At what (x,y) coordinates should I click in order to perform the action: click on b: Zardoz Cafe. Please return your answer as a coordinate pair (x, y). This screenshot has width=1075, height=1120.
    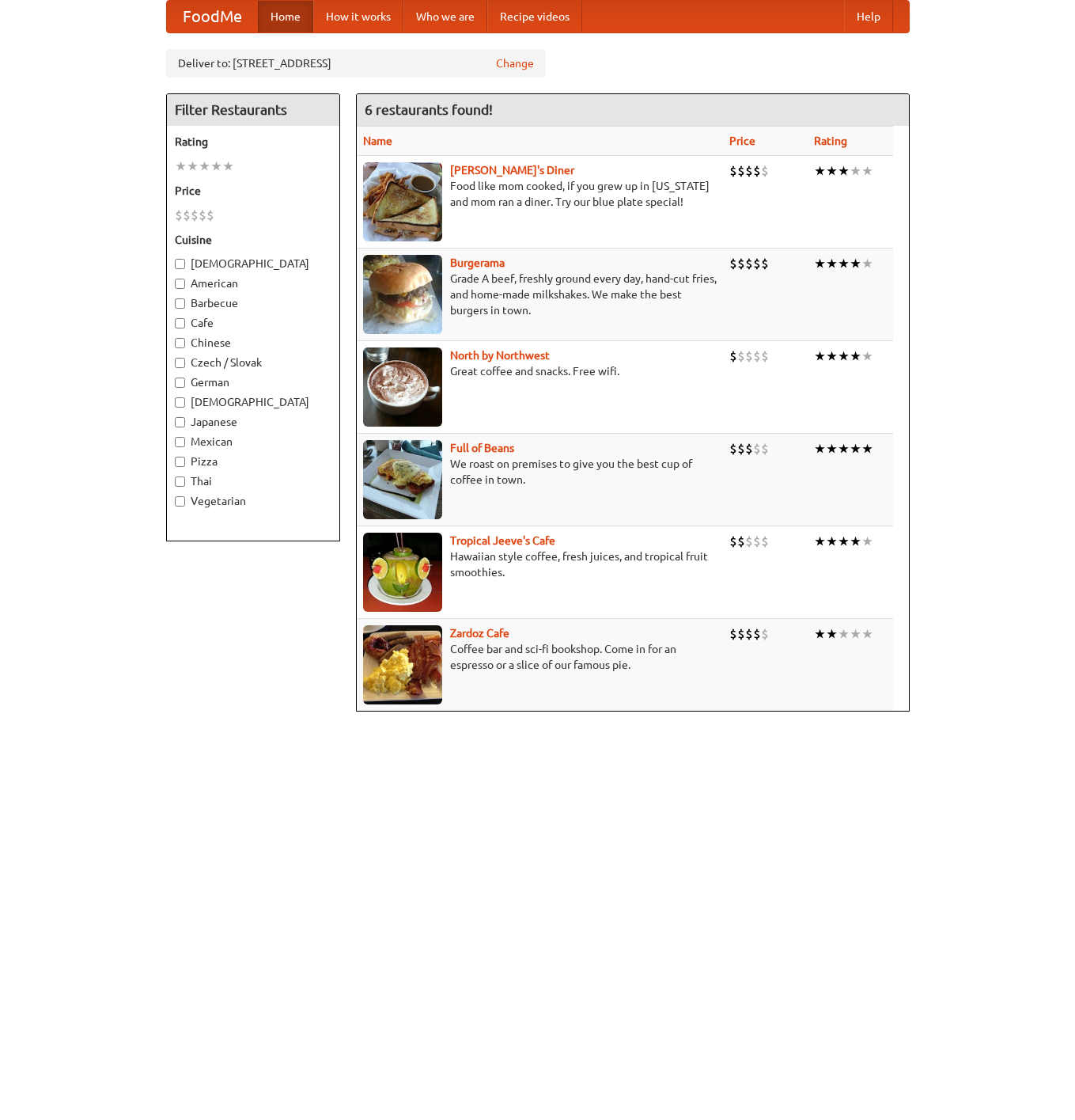
    Looking at the image, I should click on (479, 633).